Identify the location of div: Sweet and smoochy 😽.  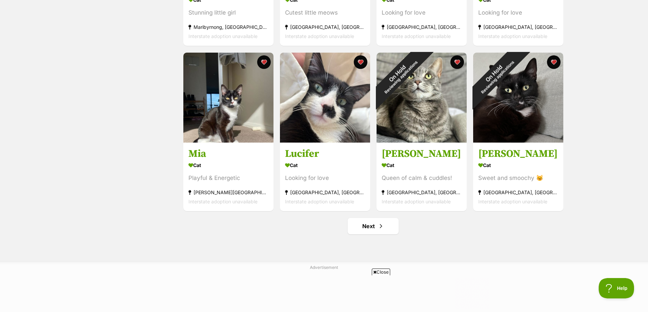
(518, 178).